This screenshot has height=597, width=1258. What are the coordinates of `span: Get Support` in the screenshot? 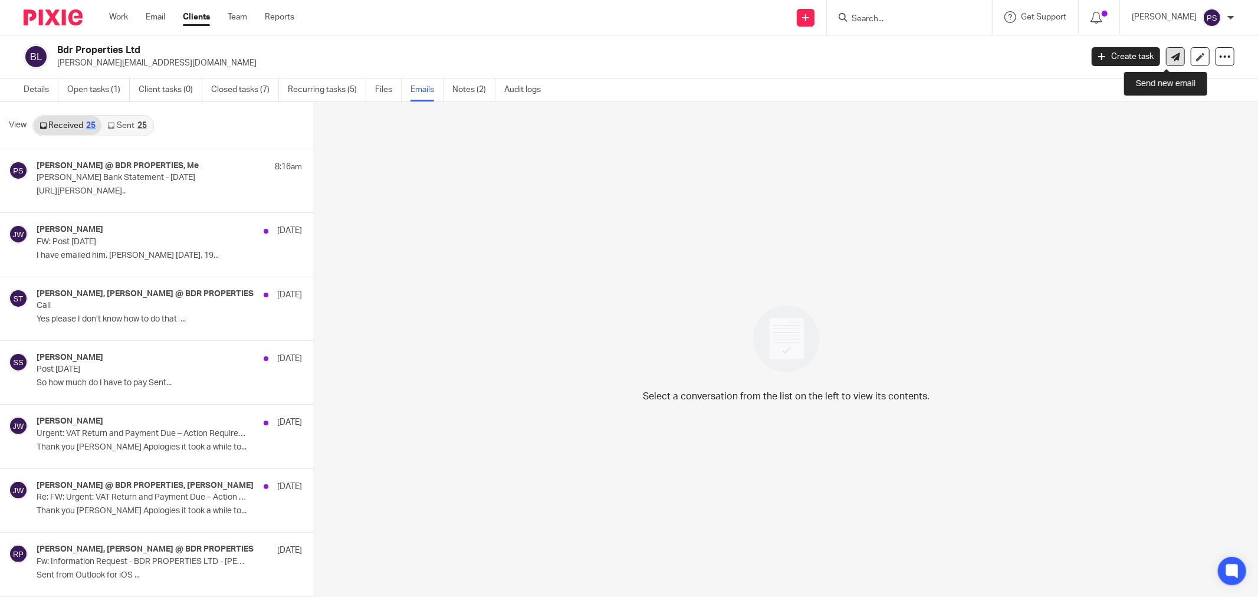 It's located at (1043, 17).